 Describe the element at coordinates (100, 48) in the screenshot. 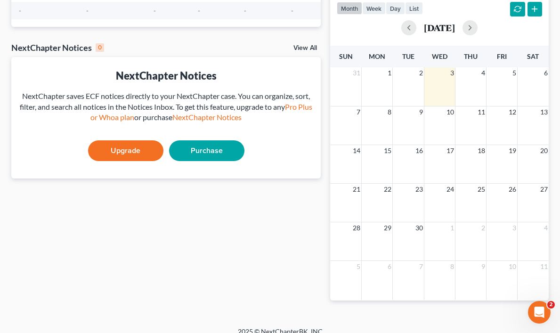

I see `div: 0` at that location.